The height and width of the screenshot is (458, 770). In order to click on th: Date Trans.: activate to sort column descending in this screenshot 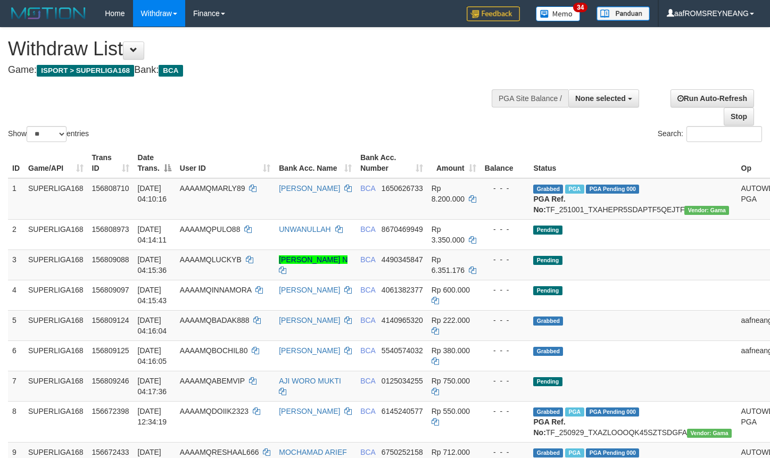, I will do `click(154, 163)`.